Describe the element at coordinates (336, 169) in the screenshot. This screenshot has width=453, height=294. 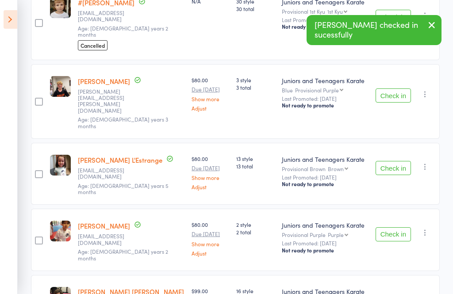
I see `div: Brown` at that location.